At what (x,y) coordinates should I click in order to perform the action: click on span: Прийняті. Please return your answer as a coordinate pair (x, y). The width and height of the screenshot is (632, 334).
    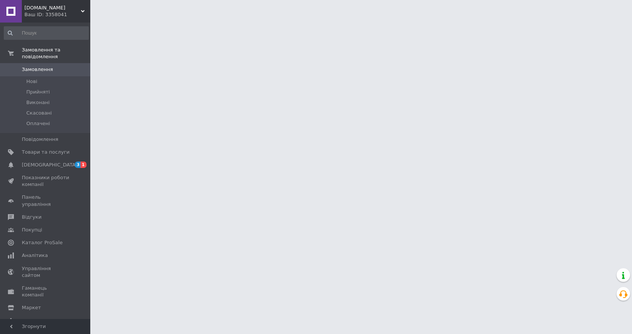
    Looking at the image, I should click on (38, 92).